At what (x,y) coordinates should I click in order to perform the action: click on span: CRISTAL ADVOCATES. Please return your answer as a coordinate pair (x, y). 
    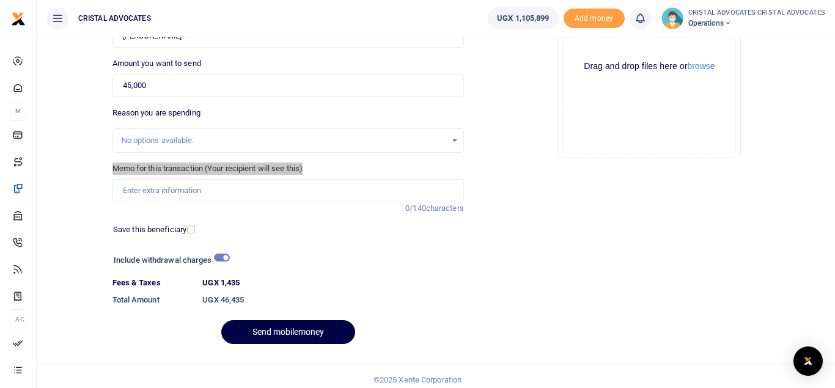
    Looking at the image, I should click on (114, 18).